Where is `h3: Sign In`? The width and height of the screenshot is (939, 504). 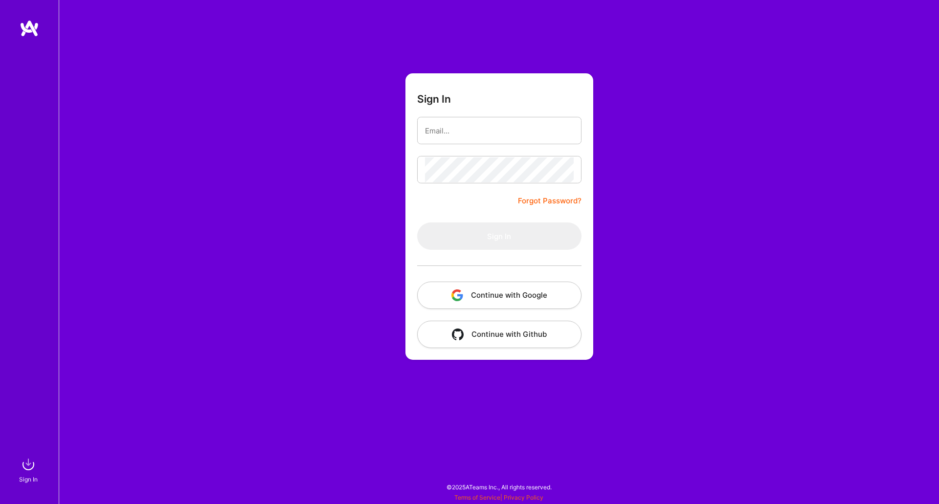 h3: Sign In is located at coordinates (434, 99).